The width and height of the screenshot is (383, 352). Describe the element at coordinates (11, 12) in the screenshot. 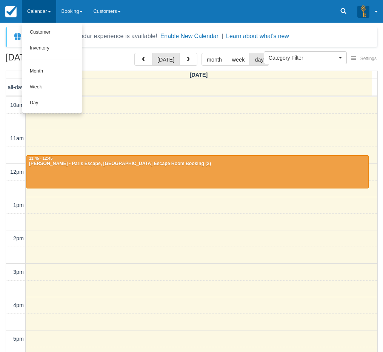

I see `img: checkfront-main-nav-mini-logo.png` at that location.